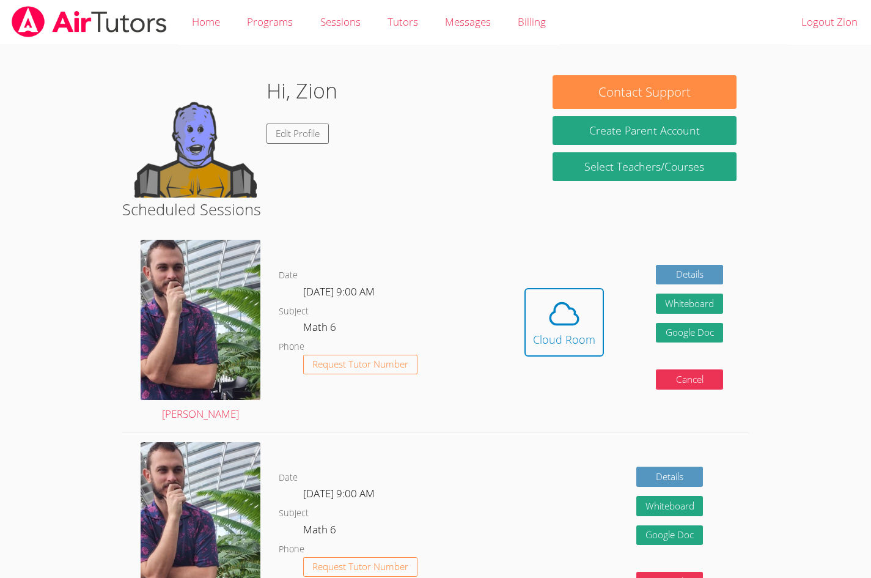 The image size is (871, 578). What do you see at coordinates (302, 90) in the screenshot?
I see `h1: Hi, Zion` at bounding box center [302, 90].